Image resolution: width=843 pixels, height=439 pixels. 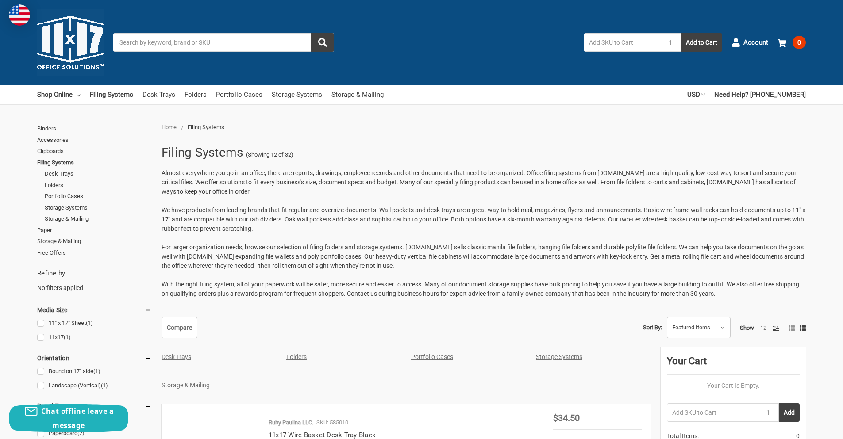 What do you see at coordinates (94, 273) in the screenshot?
I see `h5: Refine by` at bounding box center [94, 273].